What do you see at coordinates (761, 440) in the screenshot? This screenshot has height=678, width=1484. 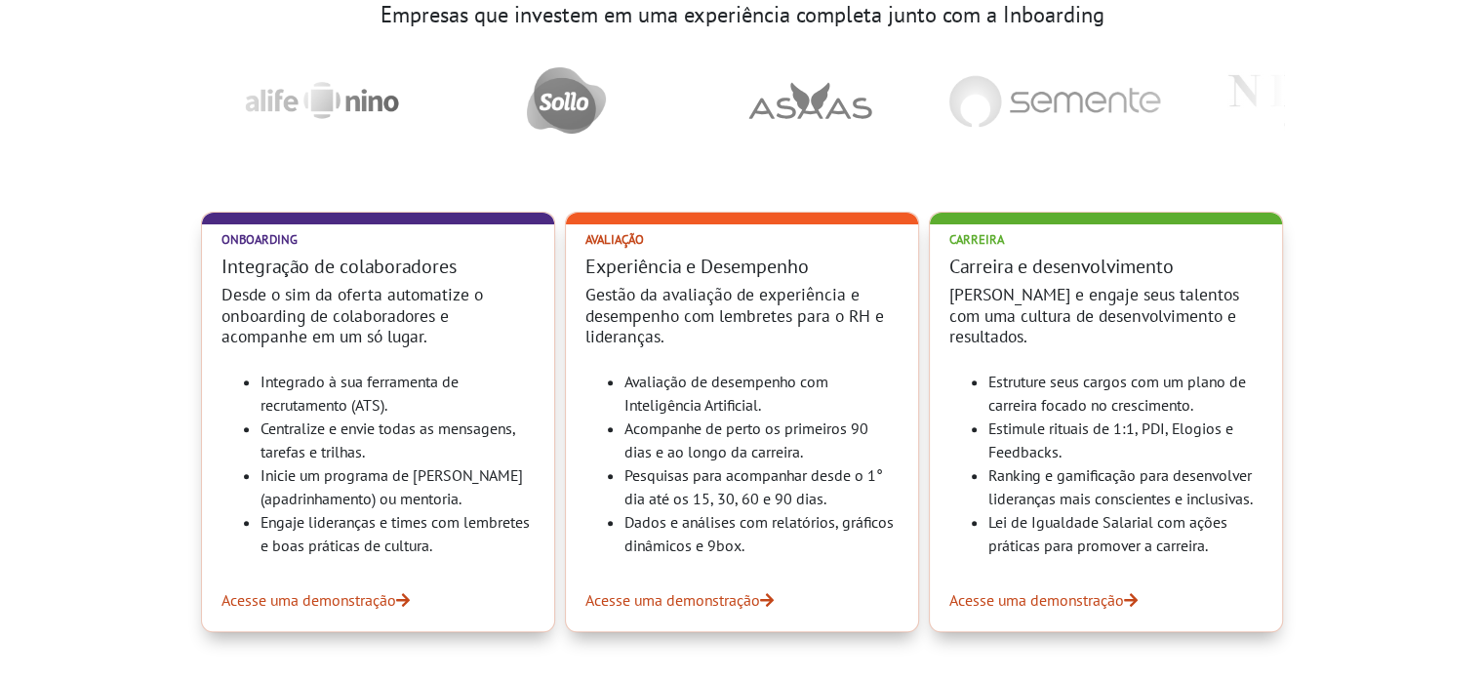 I see `li: Acompanhe de perto os primeiros 90 dias e ao longo da carreira.` at bounding box center [761, 440].